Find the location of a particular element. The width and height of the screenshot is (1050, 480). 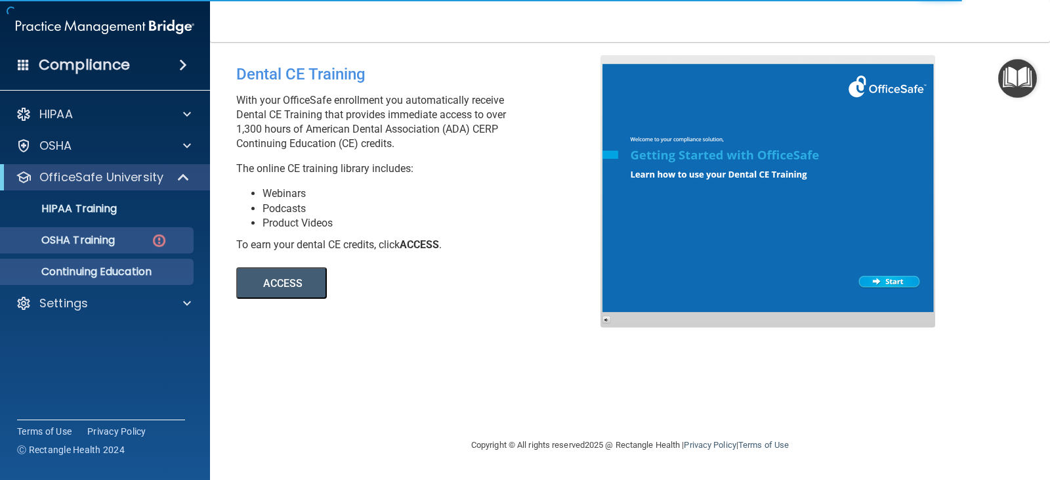

img: danger-circle.6113f641.png is located at coordinates (159, 240).